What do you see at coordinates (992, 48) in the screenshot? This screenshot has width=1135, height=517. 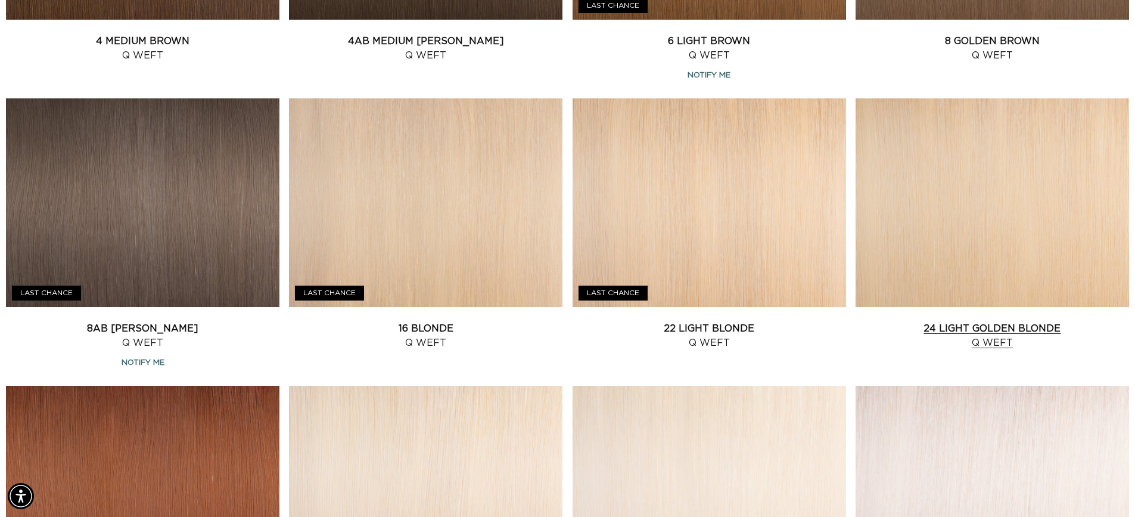 I see `a: 8 Golden Brown Q Weft` at bounding box center [992, 48].